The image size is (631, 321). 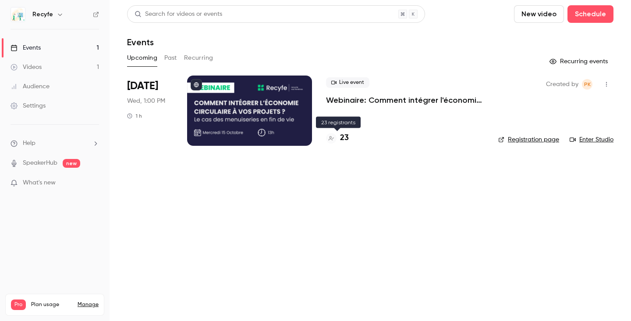 What do you see at coordinates (588, 84) in the screenshot?
I see `span: PK` at bounding box center [588, 84].